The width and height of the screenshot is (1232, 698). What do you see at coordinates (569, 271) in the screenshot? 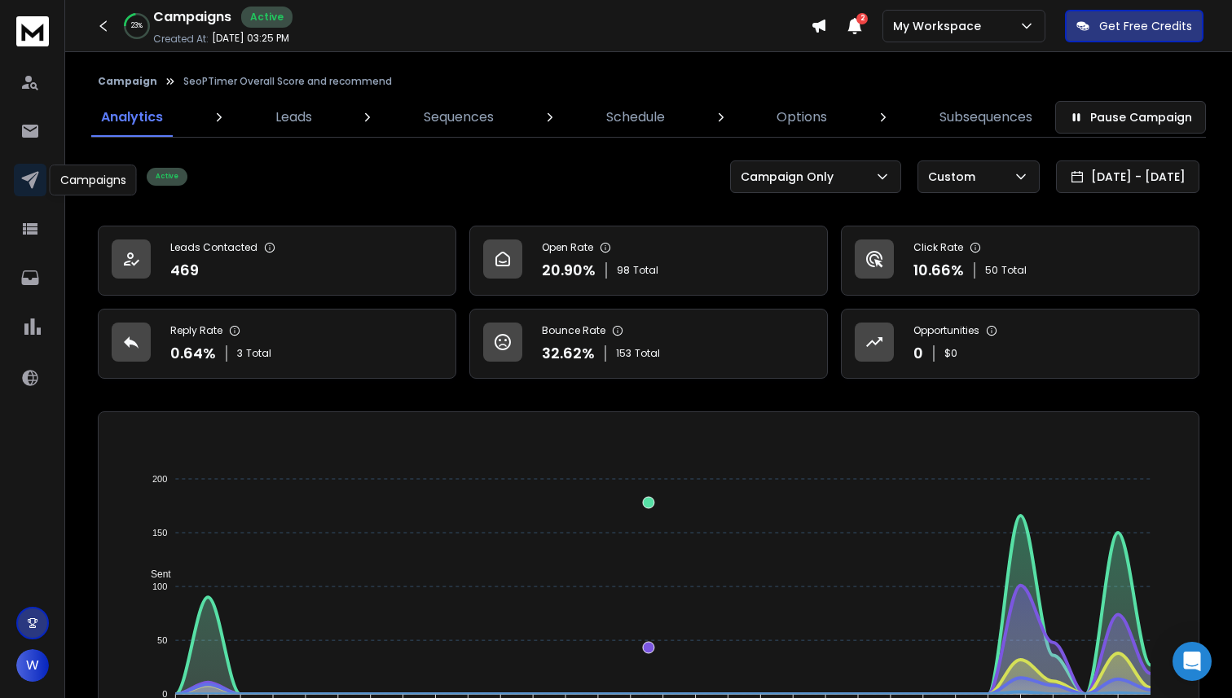
I see `p: 20.90 %` at bounding box center [569, 271].